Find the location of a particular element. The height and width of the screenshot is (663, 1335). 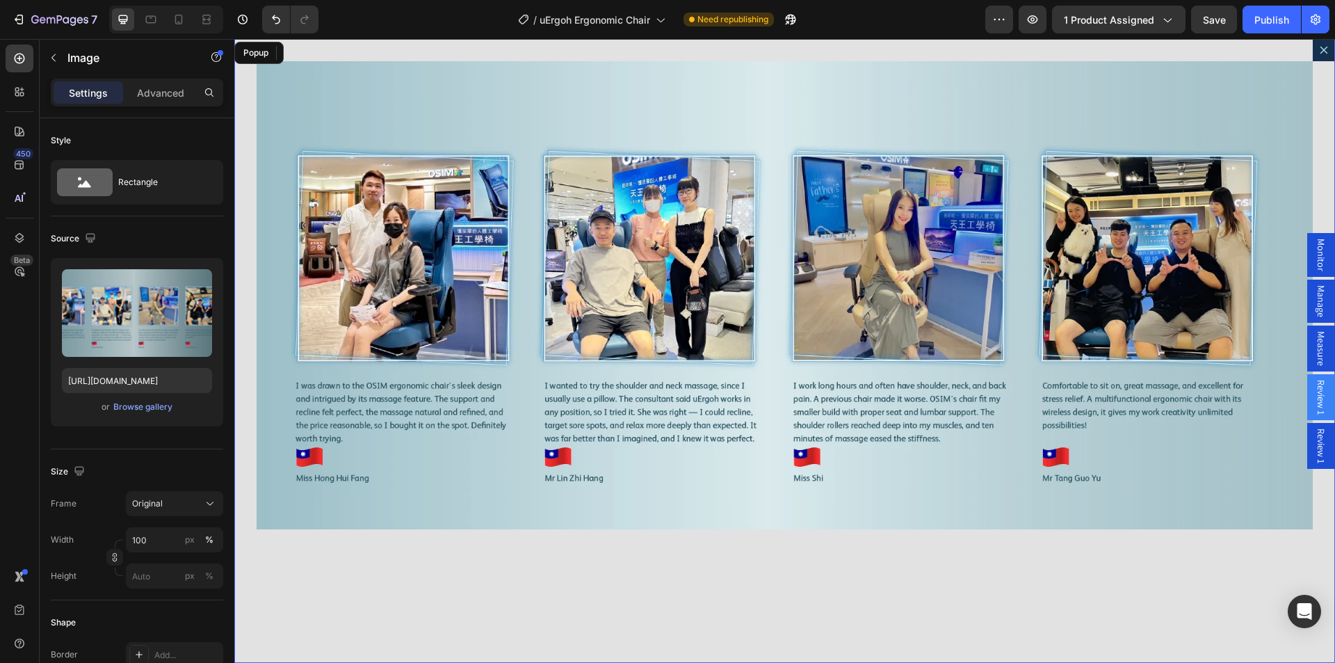

label: Frame is located at coordinates (63, 503).